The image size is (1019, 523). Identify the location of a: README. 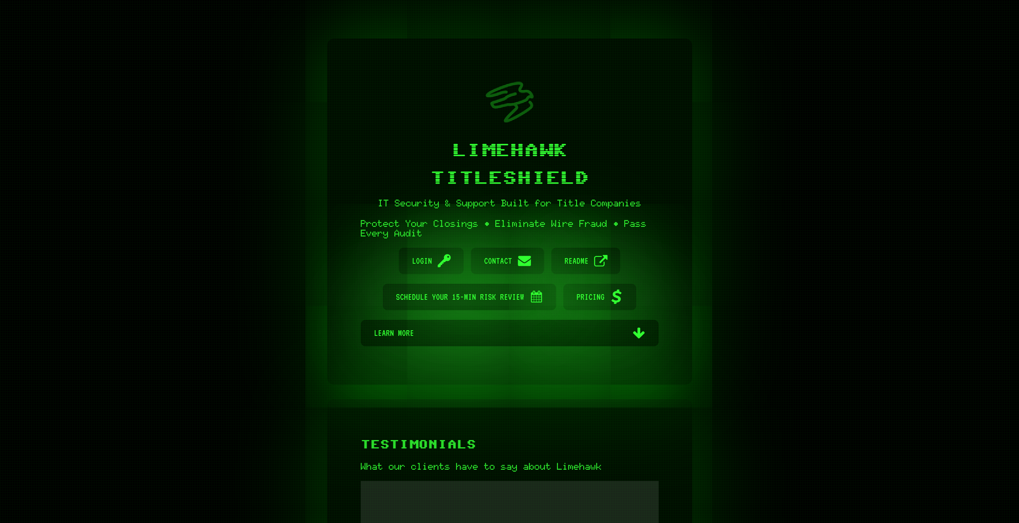
(586, 261).